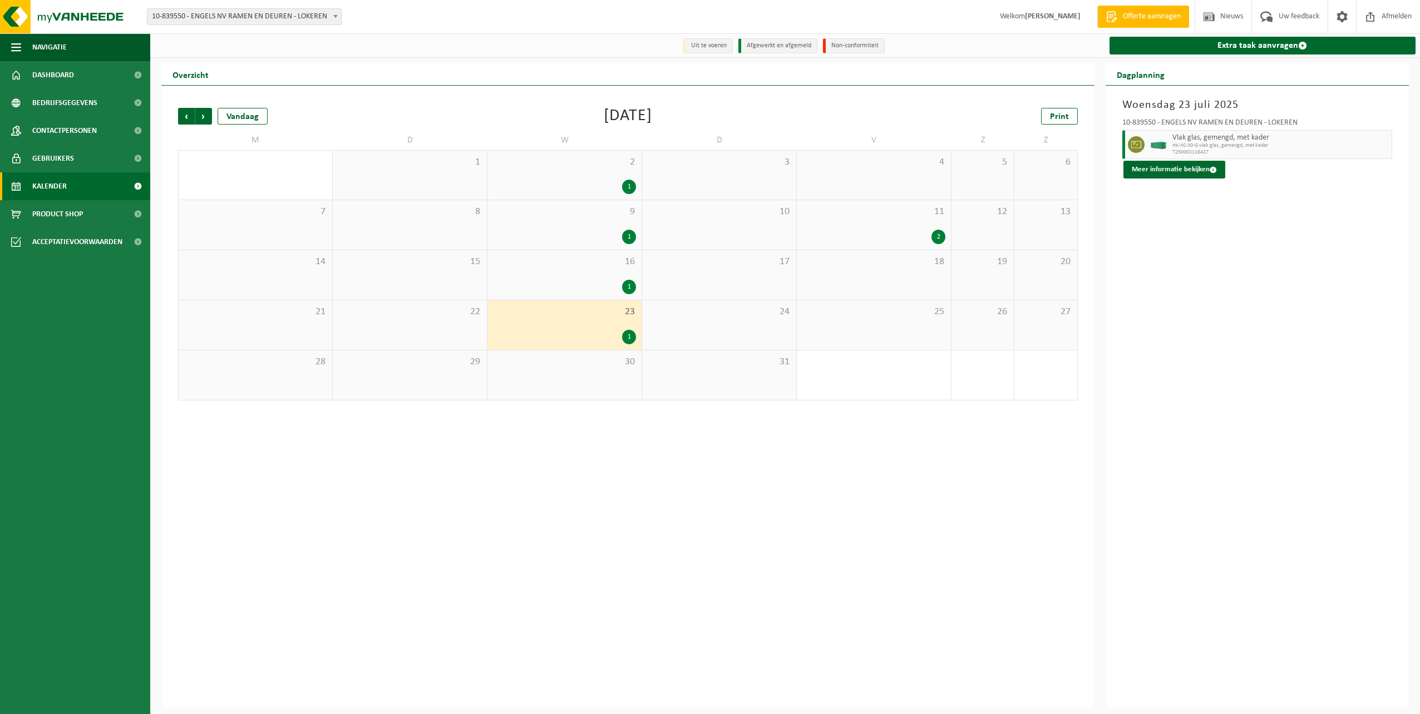 This screenshot has height=714, width=1420. What do you see at coordinates (255, 212) in the screenshot?
I see `span: 7` at bounding box center [255, 212].